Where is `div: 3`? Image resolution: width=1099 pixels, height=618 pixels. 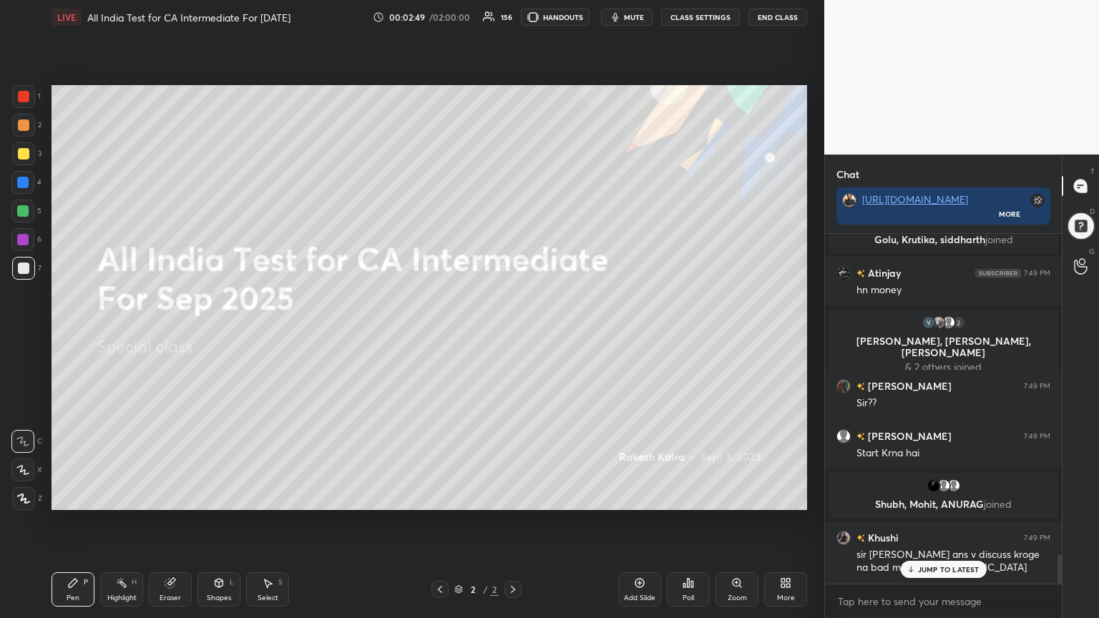 div: 3 is located at coordinates (26, 154).